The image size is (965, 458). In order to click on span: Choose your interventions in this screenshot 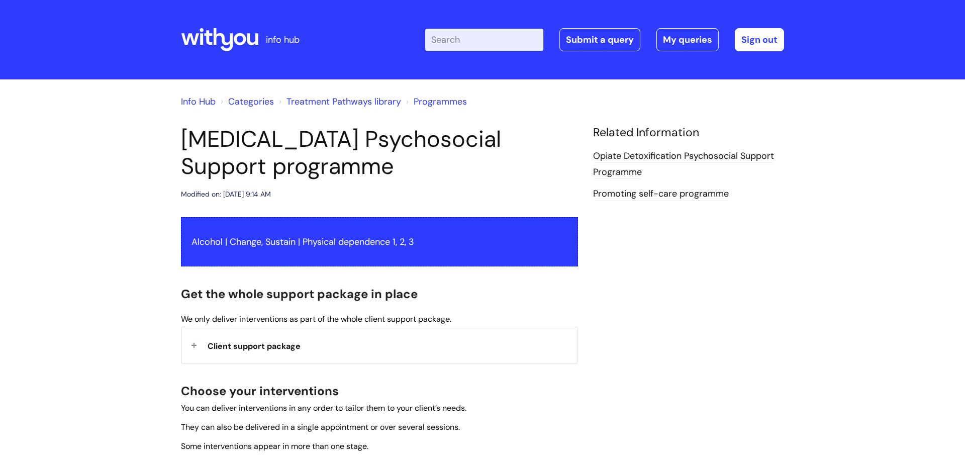, I will do `click(260, 391)`.